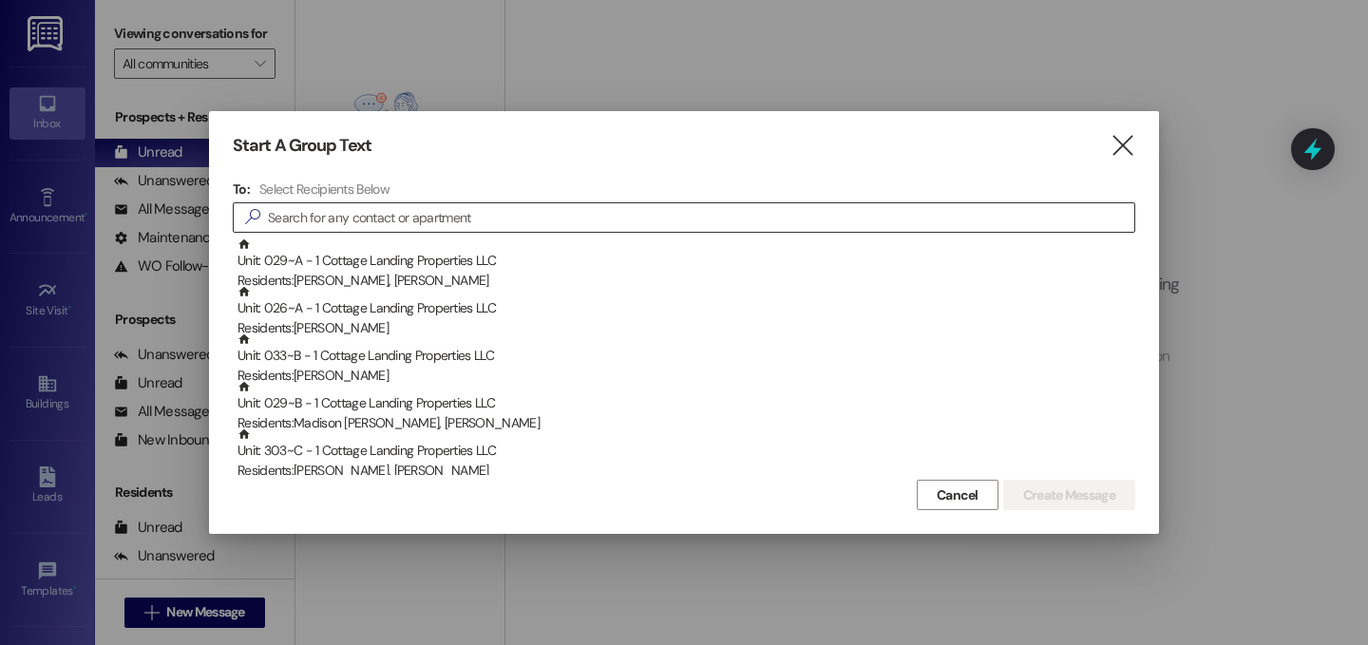  Describe the element at coordinates (701, 218) in the screenshot. I see `input: Search for any contact or apartment` at that location.